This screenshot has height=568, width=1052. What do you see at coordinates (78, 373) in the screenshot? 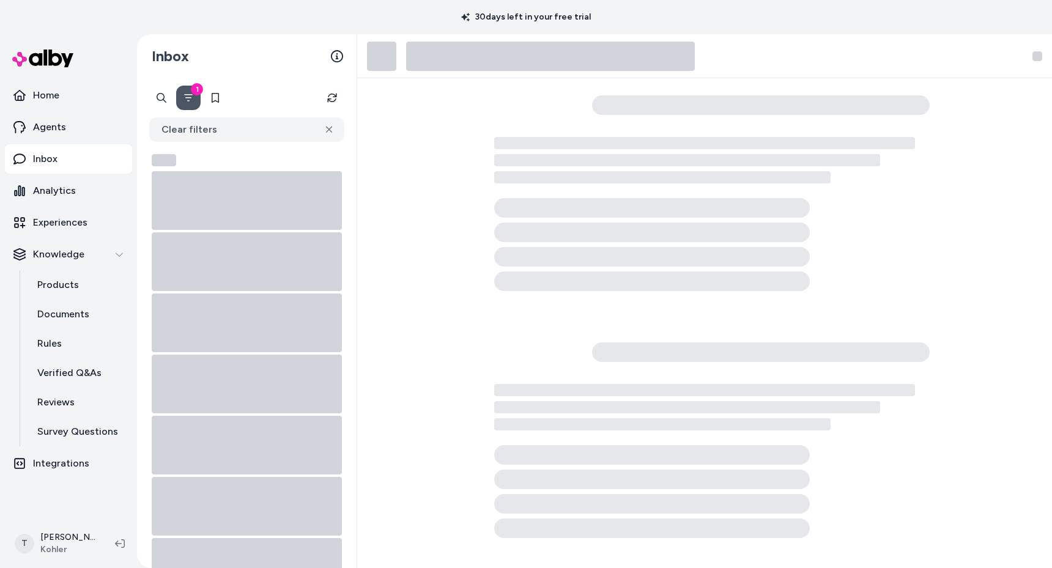
I see `a: Verified Q&As` at bounding box center [78, 373].